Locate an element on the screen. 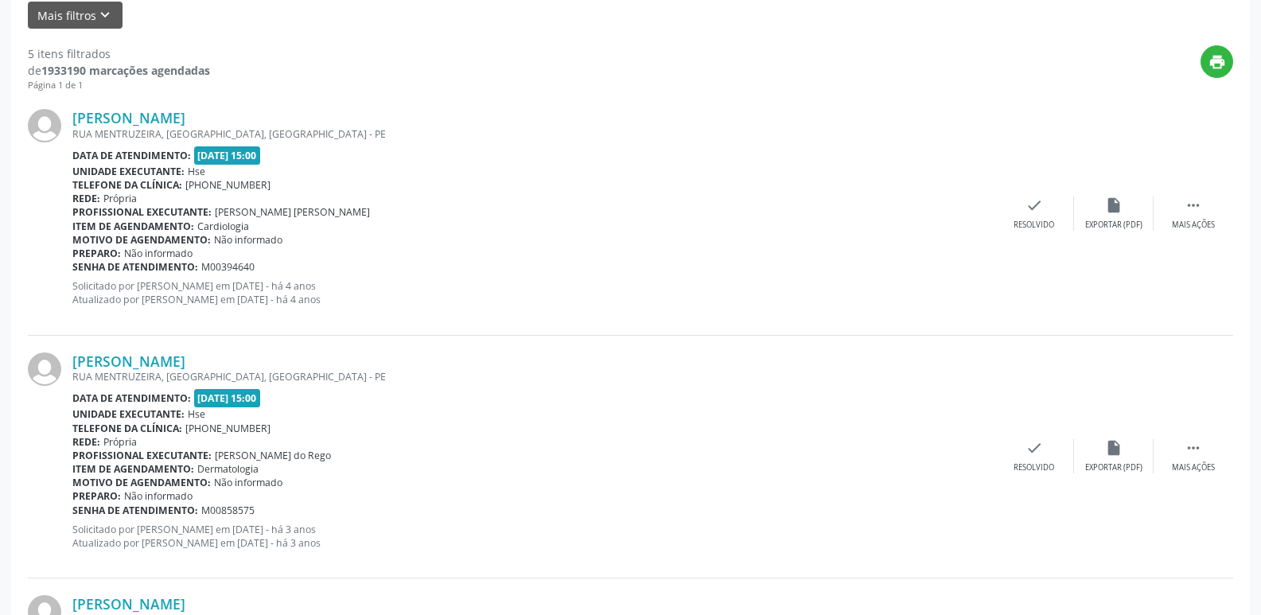 The height and width of the screenshot is (615, 1261). div: de is located at coordinates (119, 70).